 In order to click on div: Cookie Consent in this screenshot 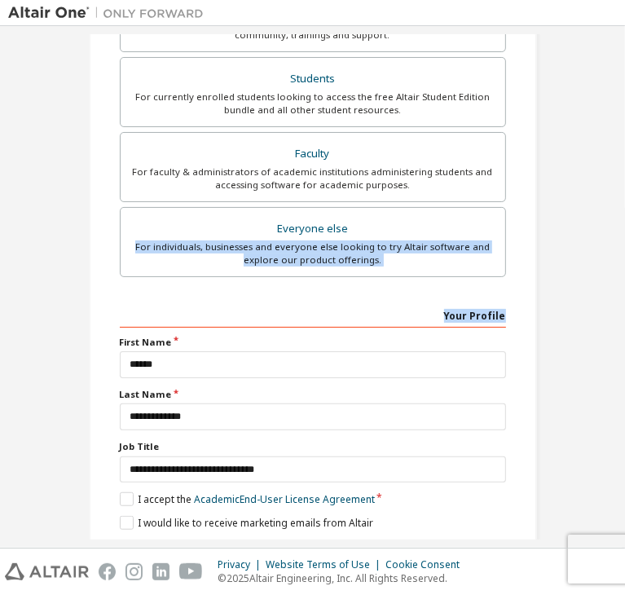, I will do `click(427, 565)`.